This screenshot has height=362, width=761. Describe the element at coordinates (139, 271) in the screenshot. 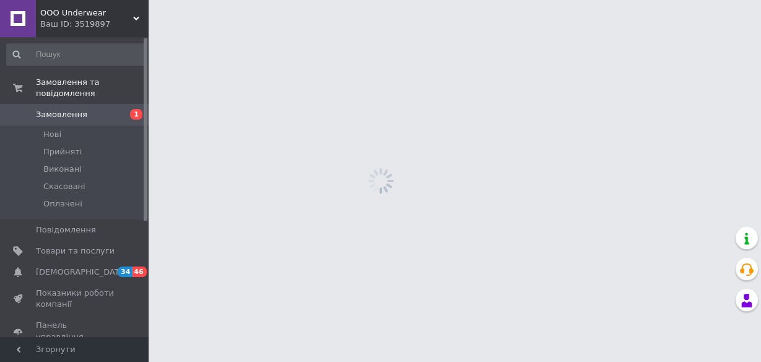

I see `span: 46` at that location.